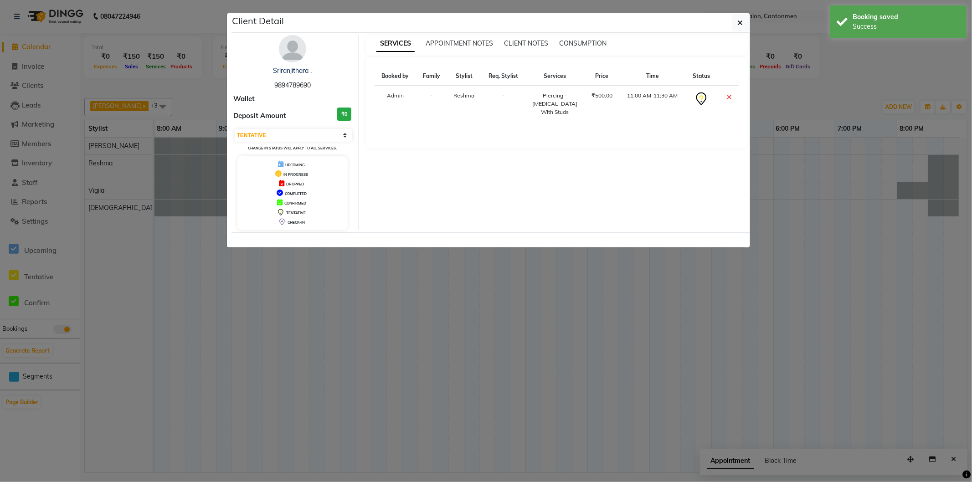 The width and height of the screenshot is (972, 482). Describe the element at coordinates (906, 26) in the screenshot. I see `div: Success` at that location.